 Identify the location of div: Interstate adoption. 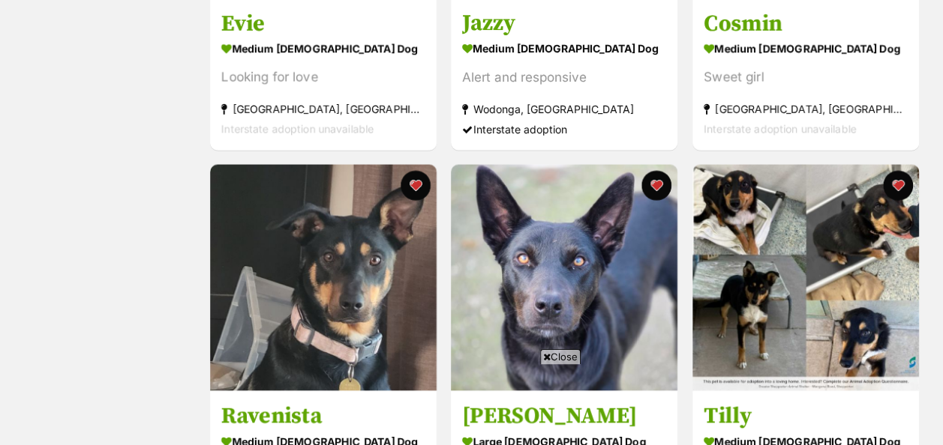
(564, 128).